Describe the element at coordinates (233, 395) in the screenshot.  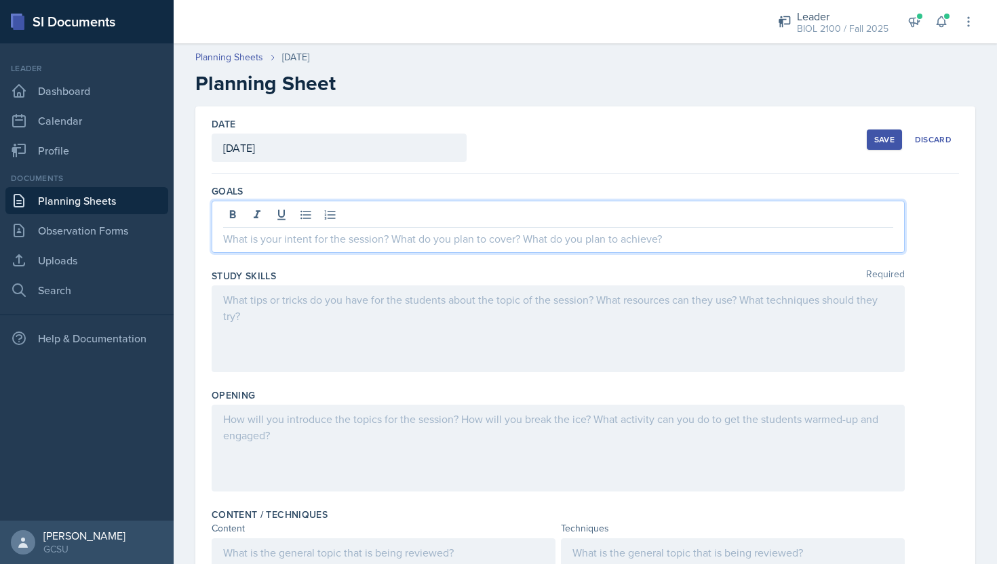
I see `label: Opening` at that location.